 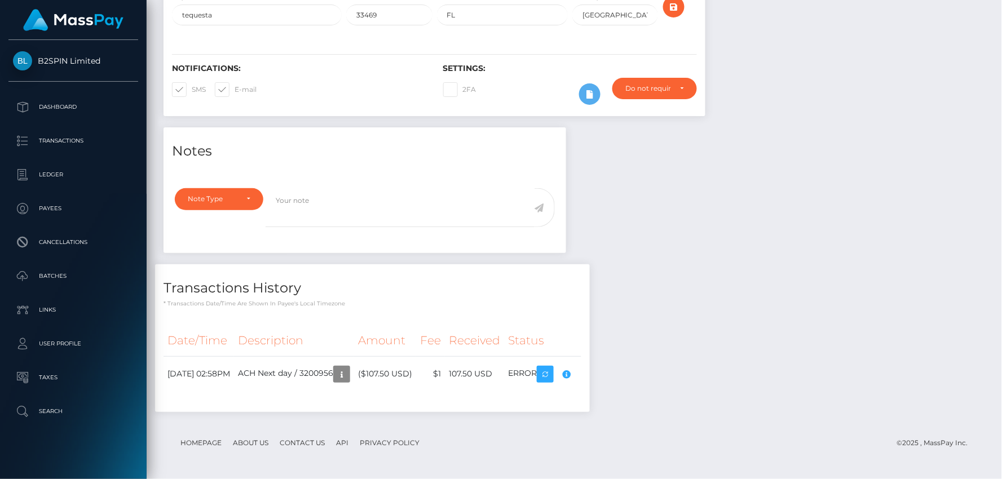 What do you see at coordinates (73, 175) in the screenshot?
I see `p: Ledger` at bounding box center [73, 175].